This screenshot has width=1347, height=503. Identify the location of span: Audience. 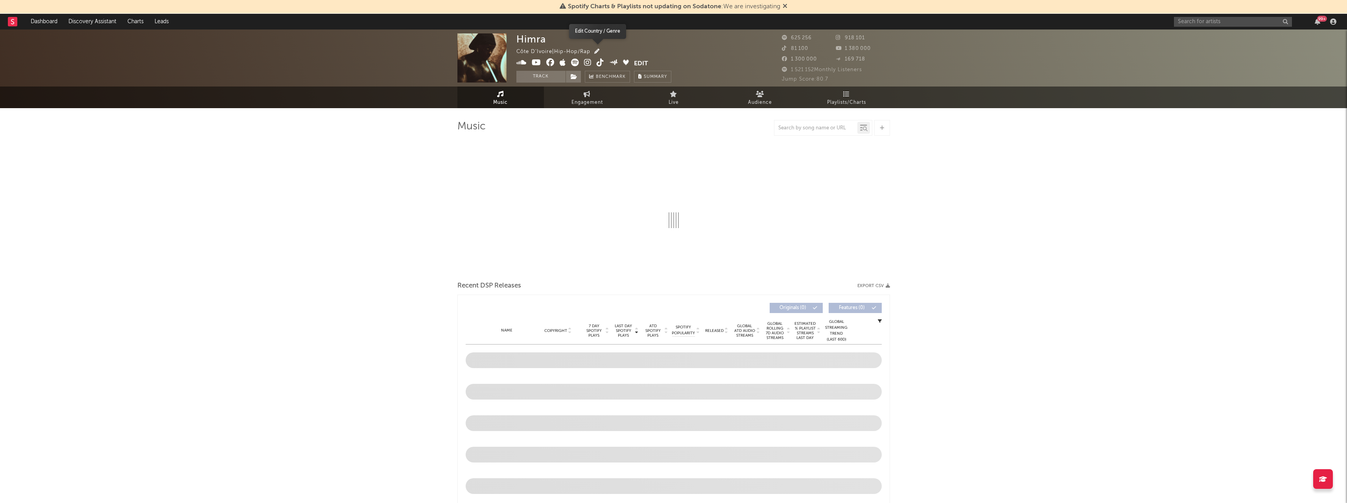
(760, 103).